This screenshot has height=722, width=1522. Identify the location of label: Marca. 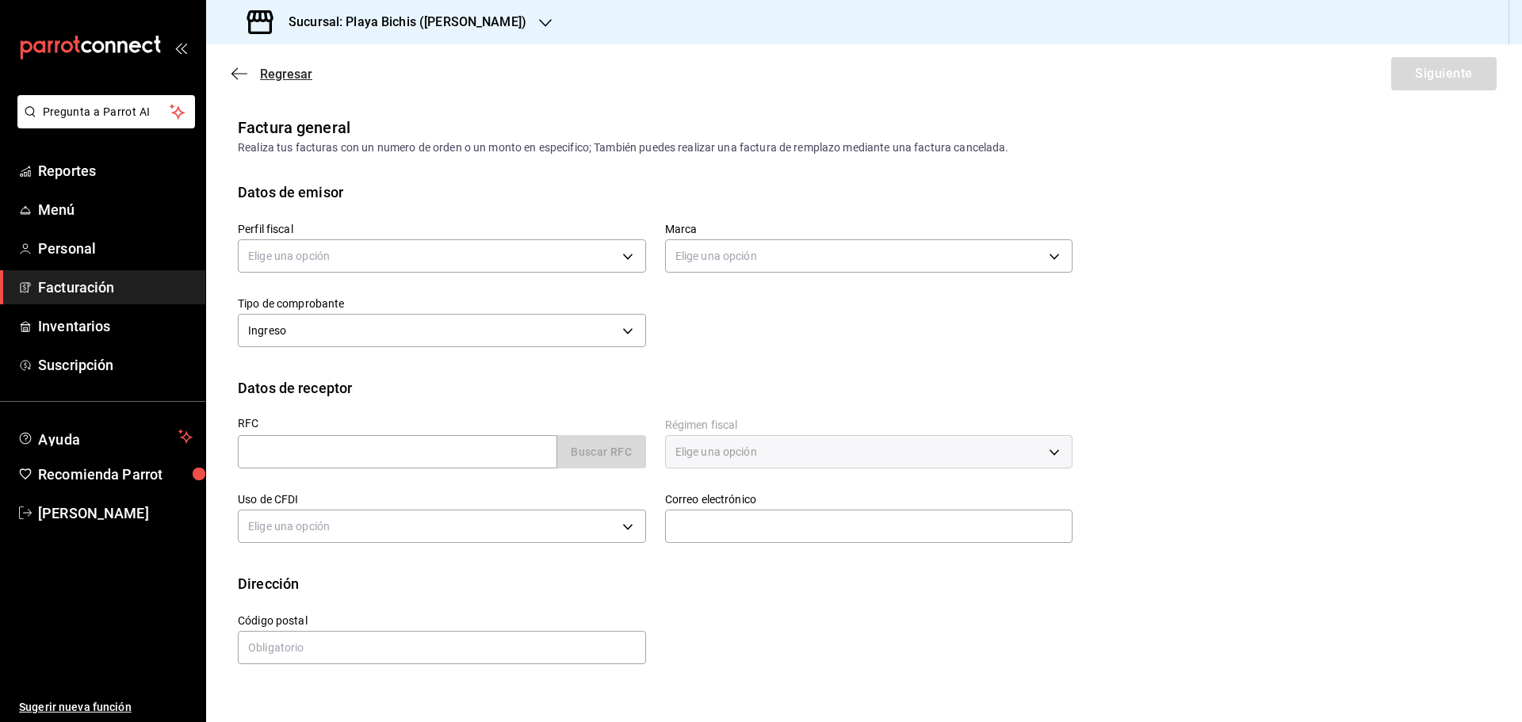
(869, 229).